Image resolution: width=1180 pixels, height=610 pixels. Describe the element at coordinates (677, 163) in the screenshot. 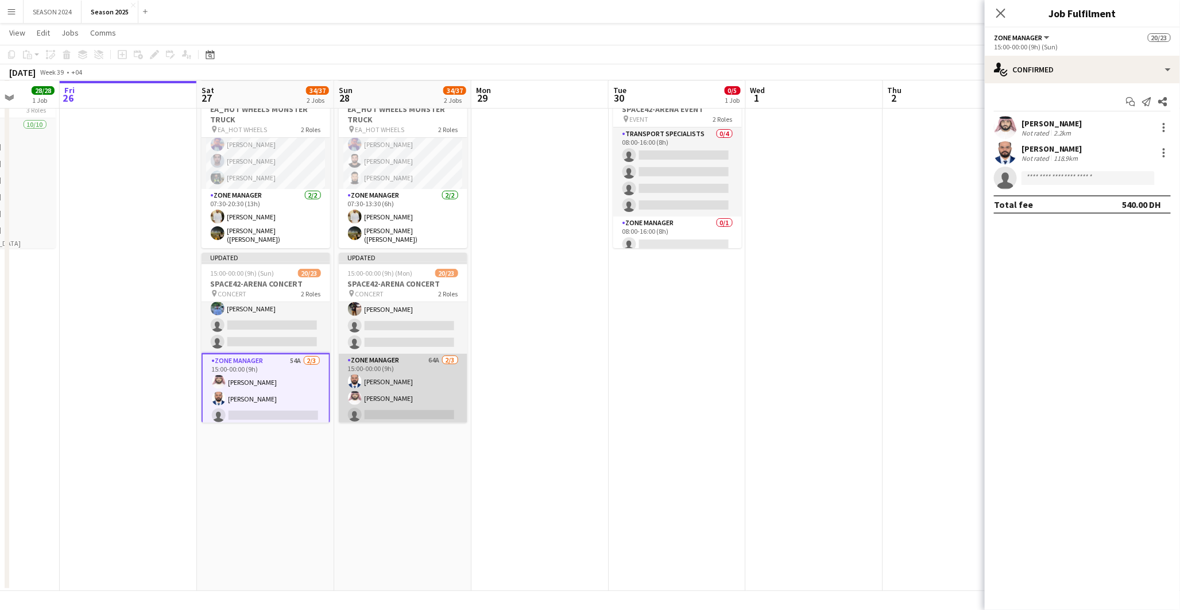

I see `app-job-card: Draft08:00-16:00 (8h)0/5SPACE42-ARENA EVENT EVENT2 RolesTransport Specialists0/408:00-16:00 (8h) ...` at that location.